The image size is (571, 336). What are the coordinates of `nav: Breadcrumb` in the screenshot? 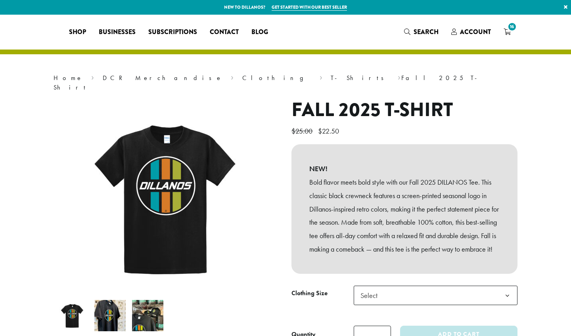 It's located at (285, 83).